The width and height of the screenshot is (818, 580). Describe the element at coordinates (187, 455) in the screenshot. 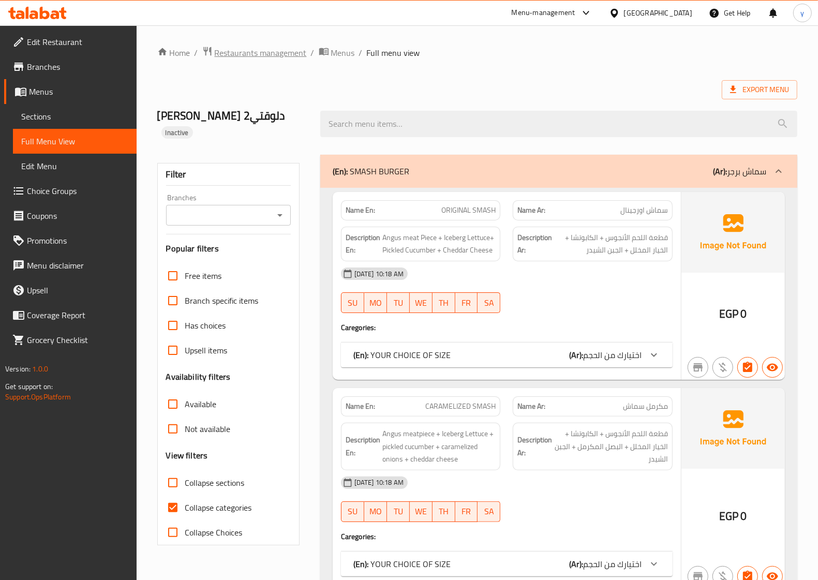

I see `h3: View filters` at that location.